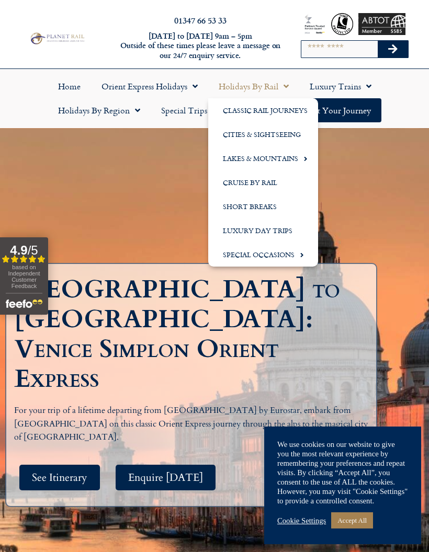 The image size is (429, 552). Describe the element at coordinates (200, 20) in the screenshot. I see `a: 01347 66 53 33` at that location.